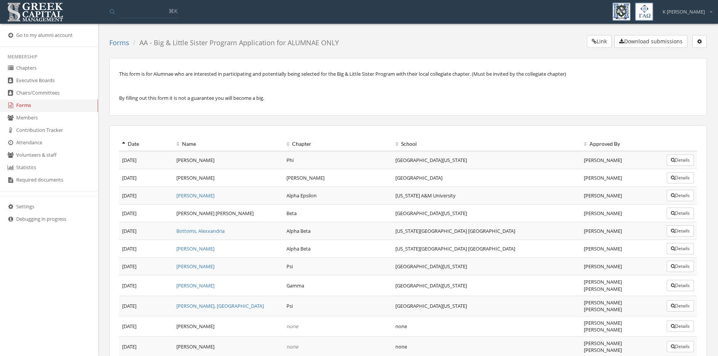 The image size is (718, 356). What do you see at coordinates (234, 43) in the screenshot?
I see `li: AA - Big & Little Sister Program Application for ALUMNAE ONLY` at bounding box center [234, 43].